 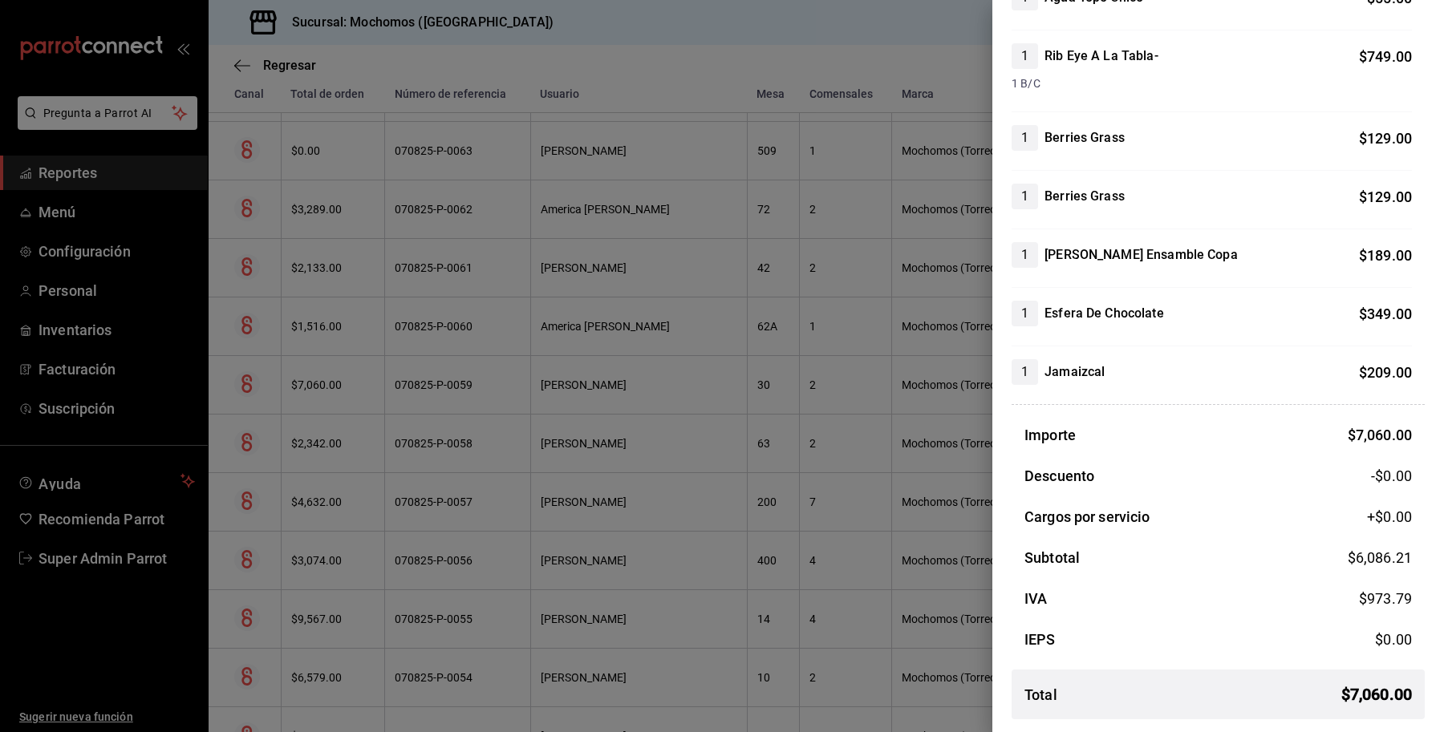 What do you see at coordinates (1385, 255) in the screenshot?
I see `span: $ 189.00` at bounding box center [1385, 255].